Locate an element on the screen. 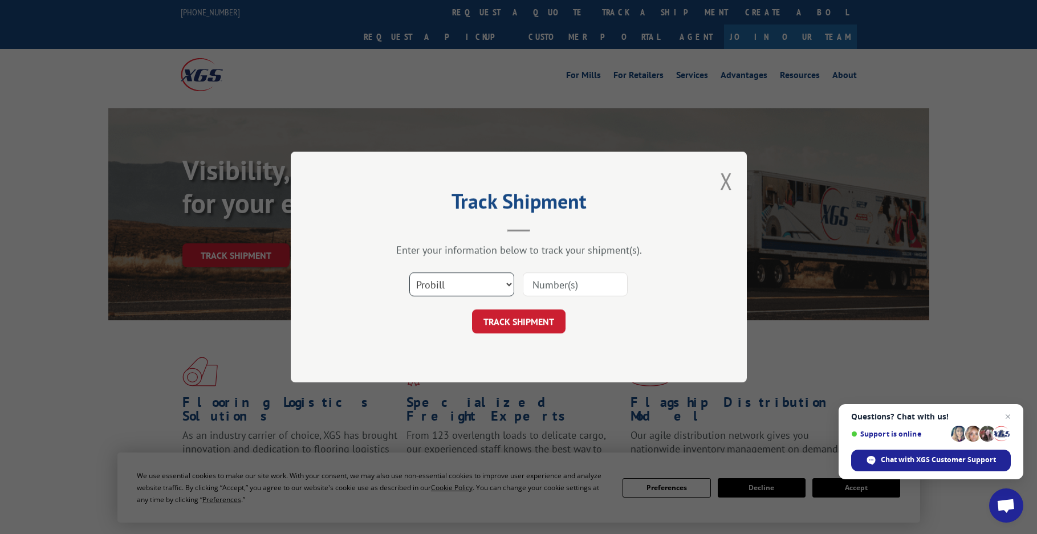  span: Questions? Chat with us! is located at coordinates (931, 417).